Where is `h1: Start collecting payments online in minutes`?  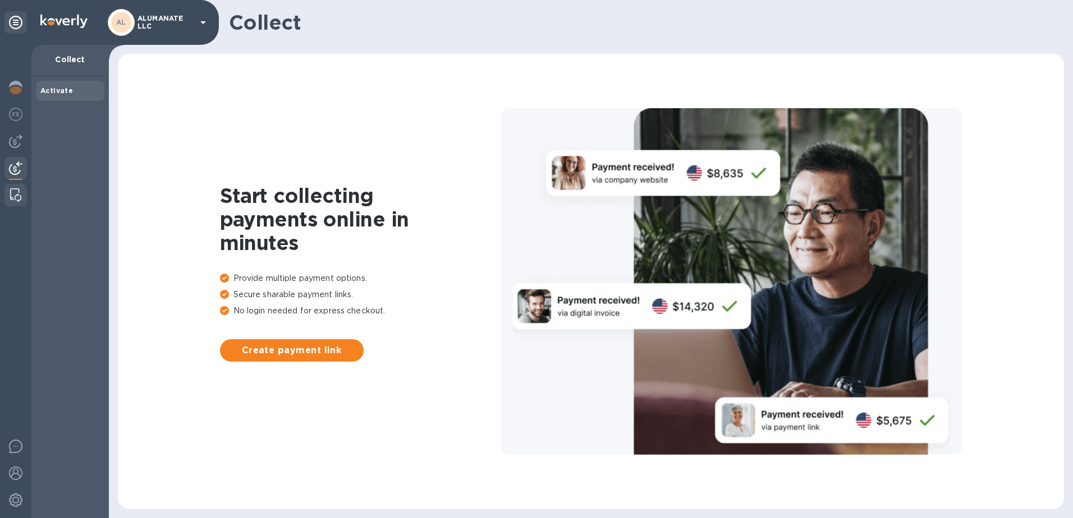
h1: Start collecting payments online in minutes is located at coordinates (360, 219).